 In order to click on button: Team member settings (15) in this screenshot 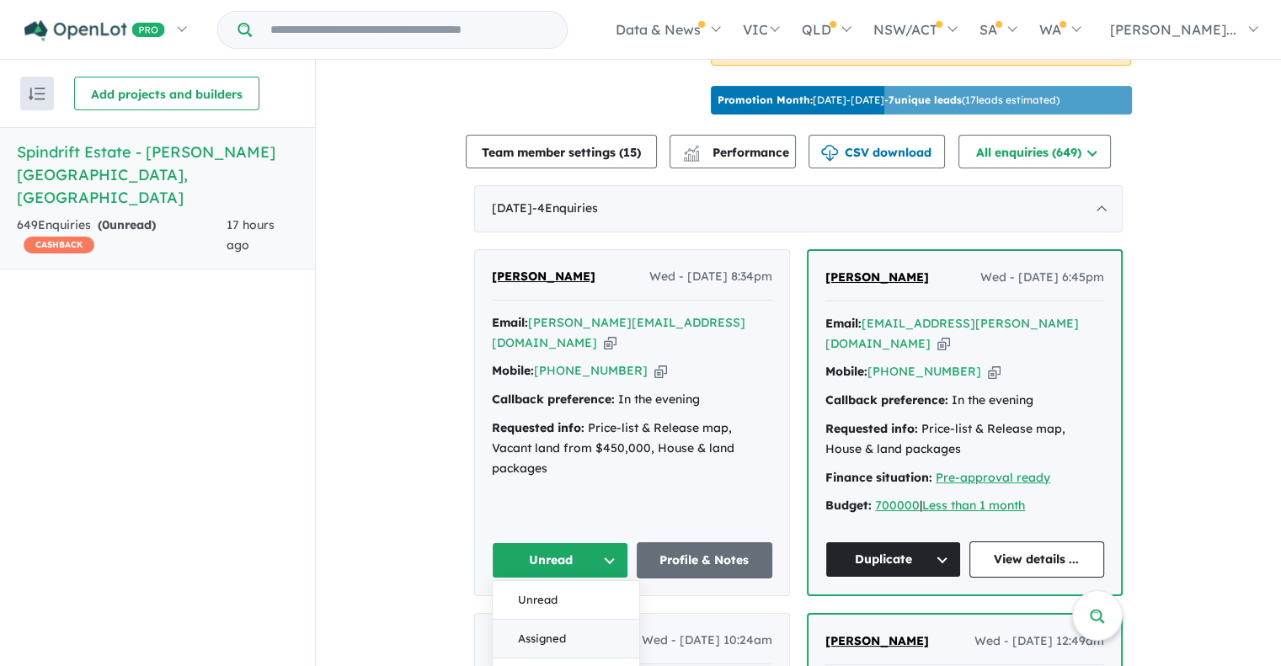, I will do `click(561, 152)`.